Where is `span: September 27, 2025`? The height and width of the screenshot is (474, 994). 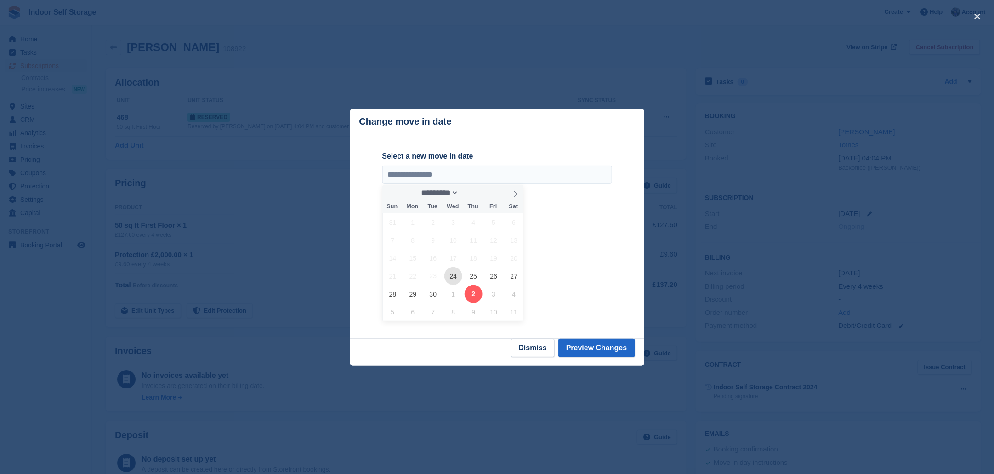
span: September 27, 2025 is located at coordinates (514, 276).